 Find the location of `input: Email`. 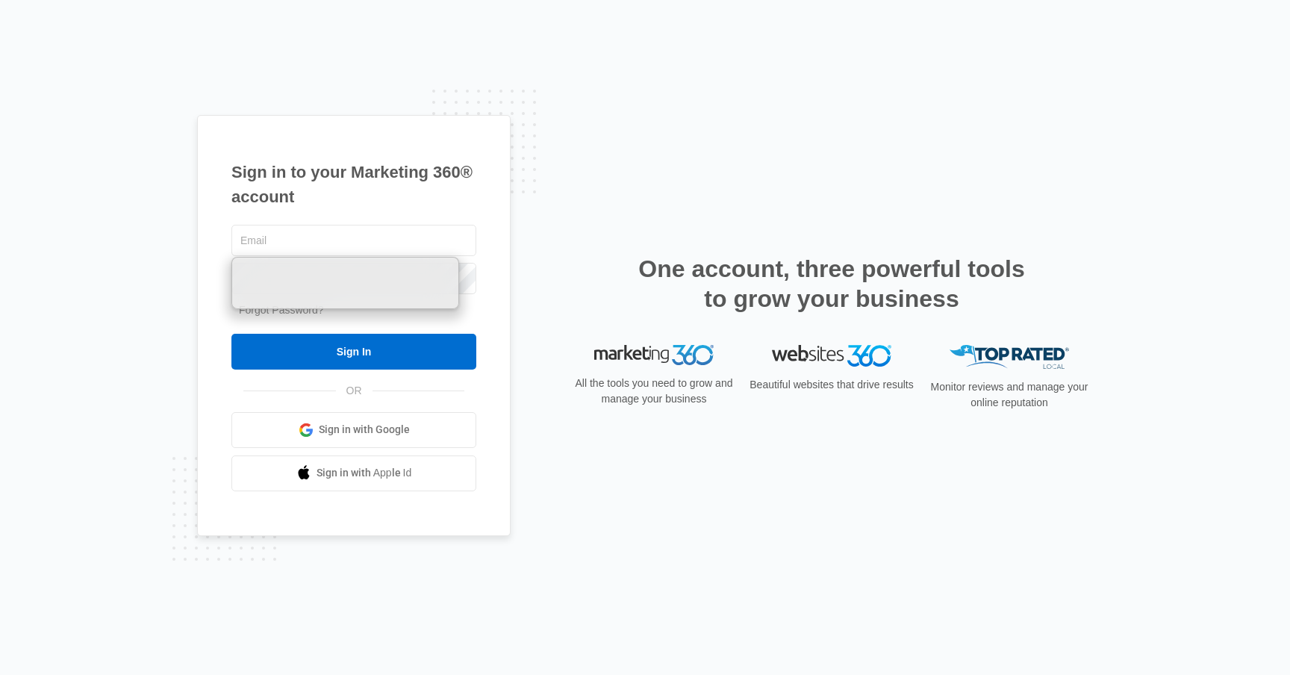

input: Email is located at coordinates (354, 240).